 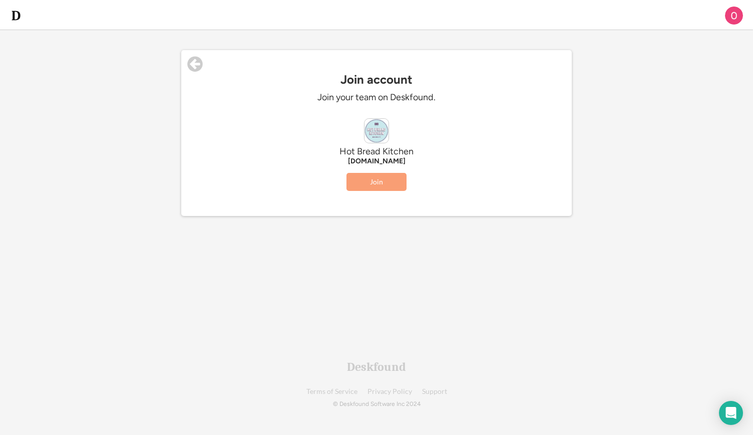 What do you see at coordinates (731, 413) in the screenshot?
I see `div: Open Intercom Messenger` at bounding box center [731, 413].